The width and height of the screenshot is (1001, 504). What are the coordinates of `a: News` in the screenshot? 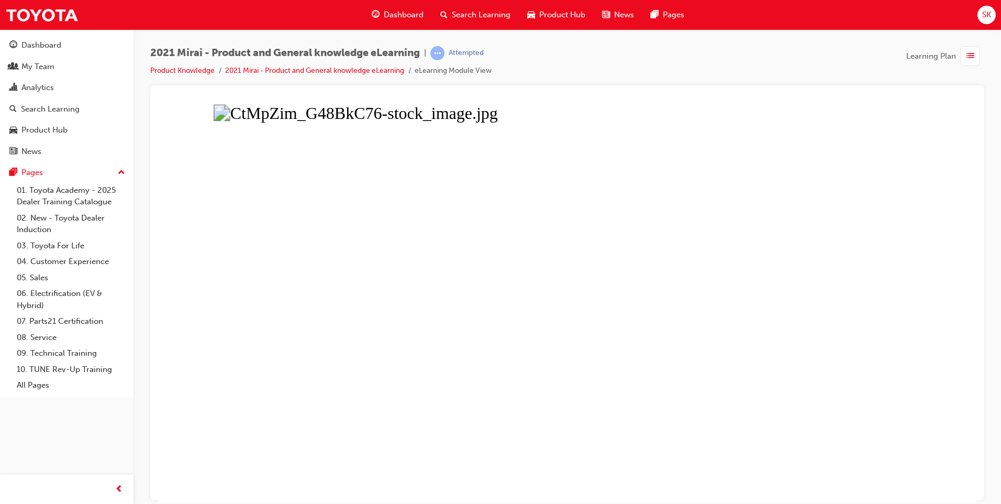 It's located at (67, 151).